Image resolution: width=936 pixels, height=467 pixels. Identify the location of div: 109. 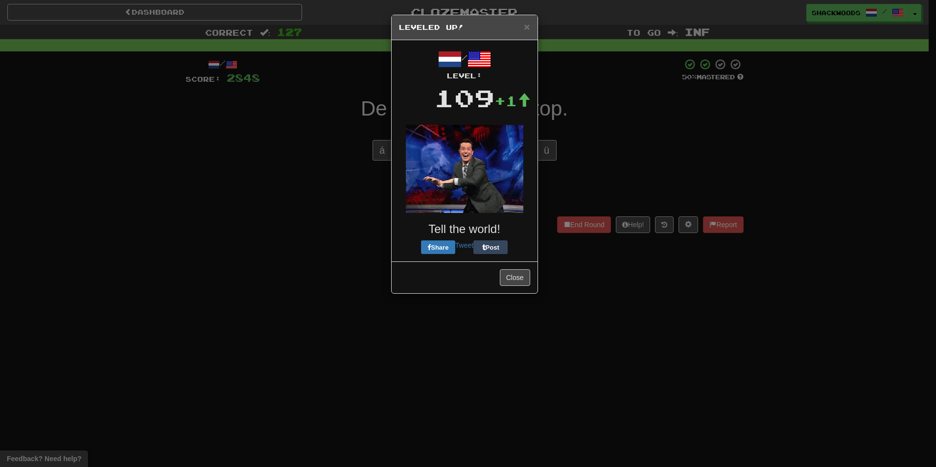
(464, 98).